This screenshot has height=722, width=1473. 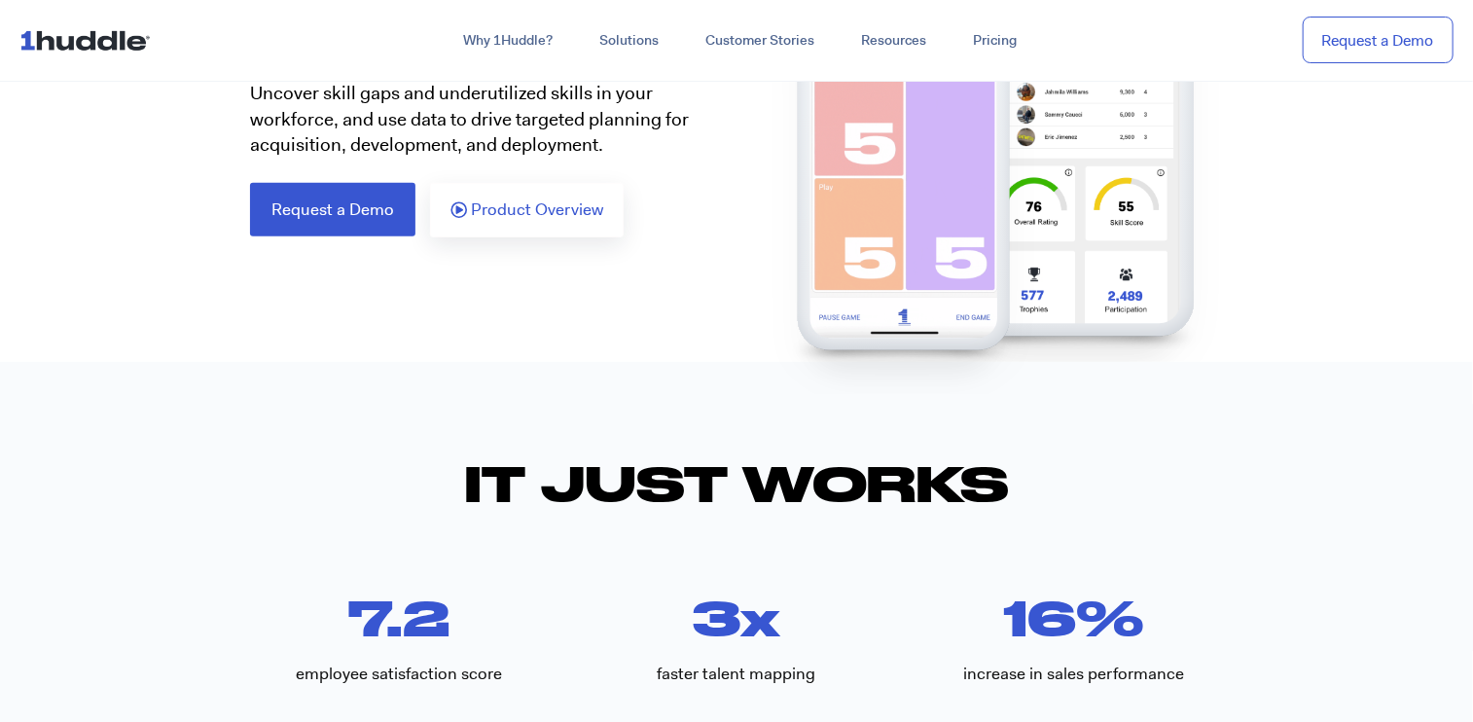 What do you see at coordinates (736, 673) in the screenshot?
I see `div: faster talent mapping` at bounding box center [736, 673].